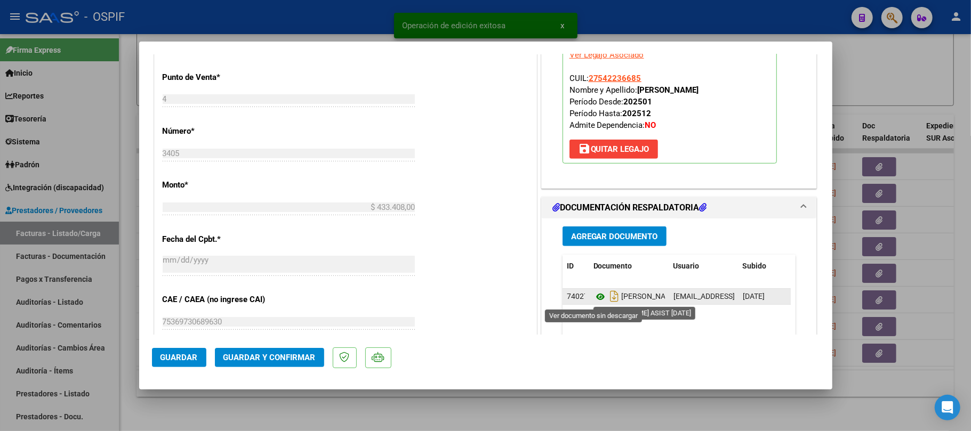 The width and height of the screenshot is (971, 431). I want to click on button: Agregar Documento, so click(614, 236).